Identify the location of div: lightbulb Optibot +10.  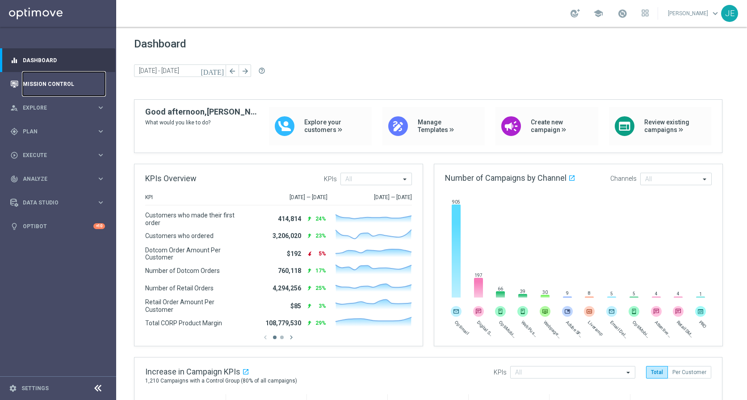
(58, 226).